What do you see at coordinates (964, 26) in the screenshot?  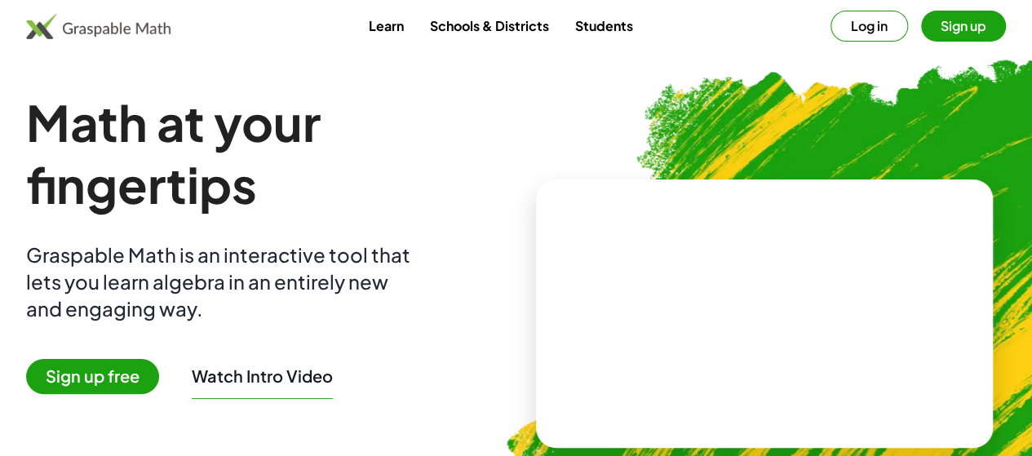 I see `button: Sign up` at bounding box center [964, 26].